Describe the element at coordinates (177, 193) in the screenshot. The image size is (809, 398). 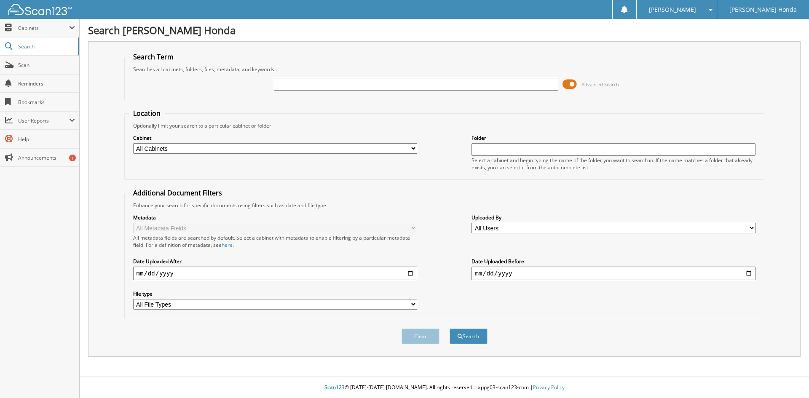
I see `legend: Additional Document Filters` at that location.